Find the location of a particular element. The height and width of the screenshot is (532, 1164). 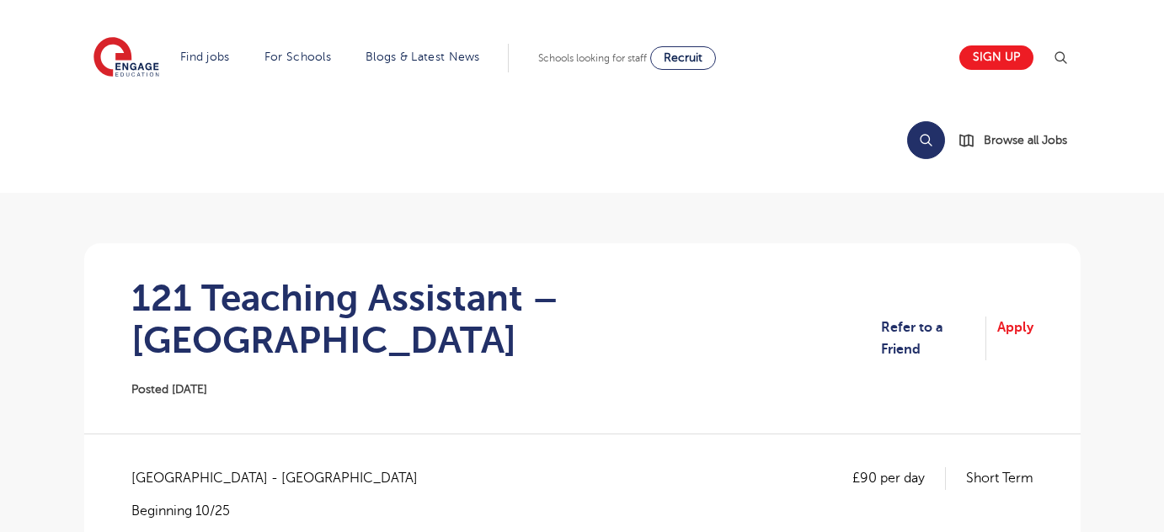

a: Recruit is located at coordinates (683, 58).